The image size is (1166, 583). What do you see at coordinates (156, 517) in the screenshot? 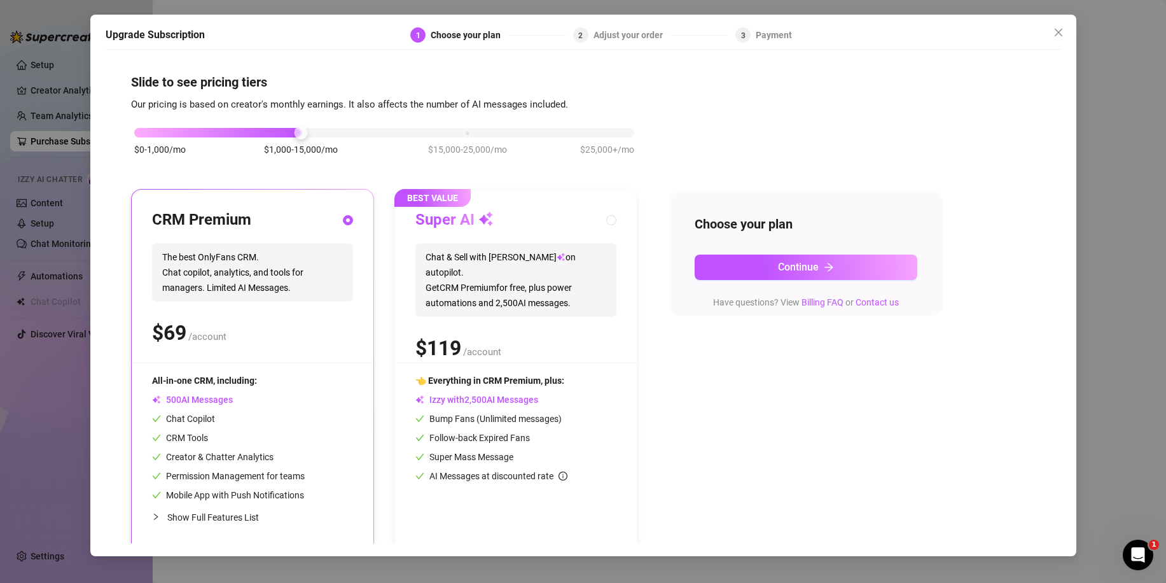
I see `span: collapsed` at bounding box center [156, 517].